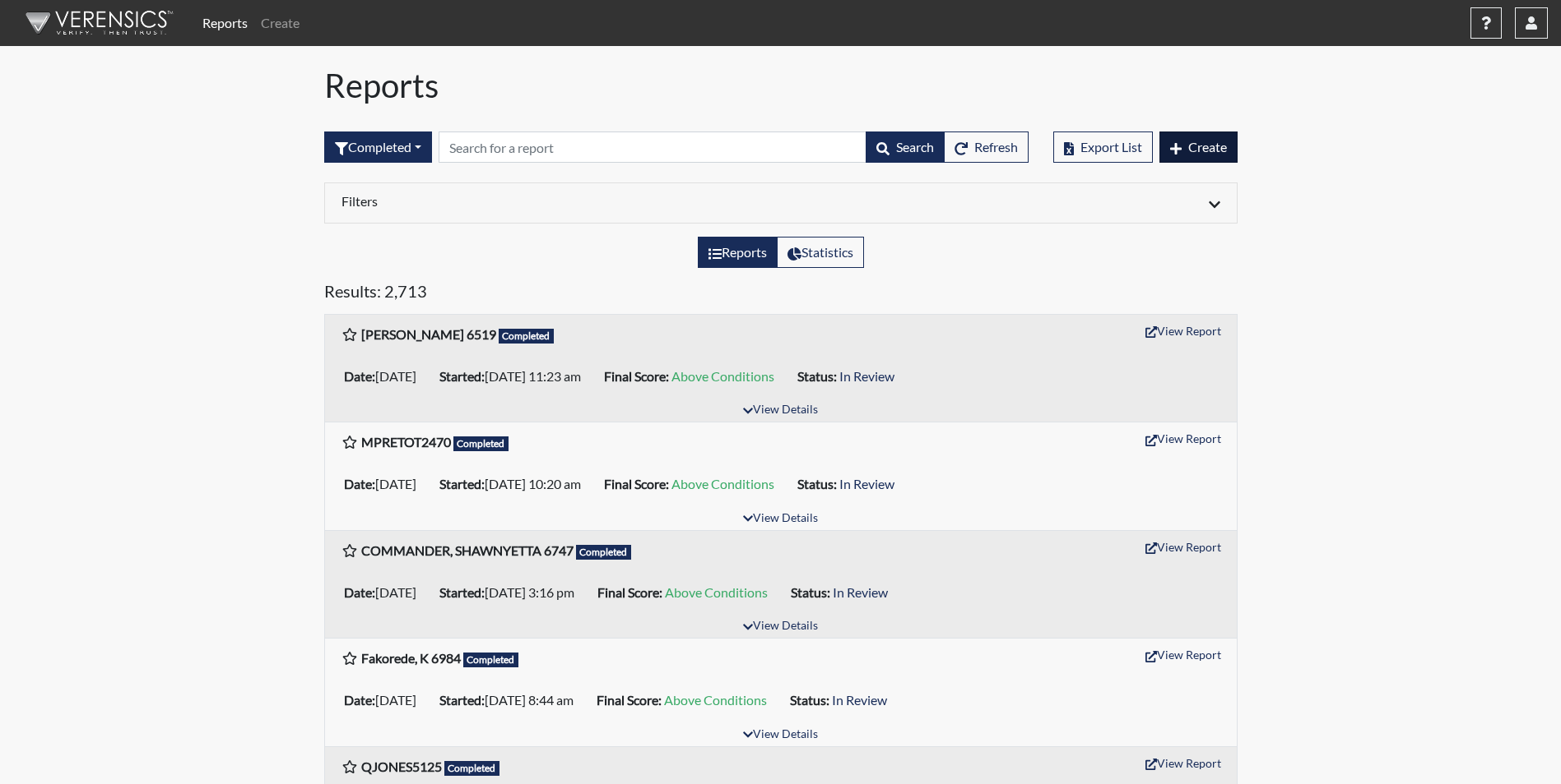 The image size is (1561, 784). I want to click on div: Filter by interview status, so click(377, 147).